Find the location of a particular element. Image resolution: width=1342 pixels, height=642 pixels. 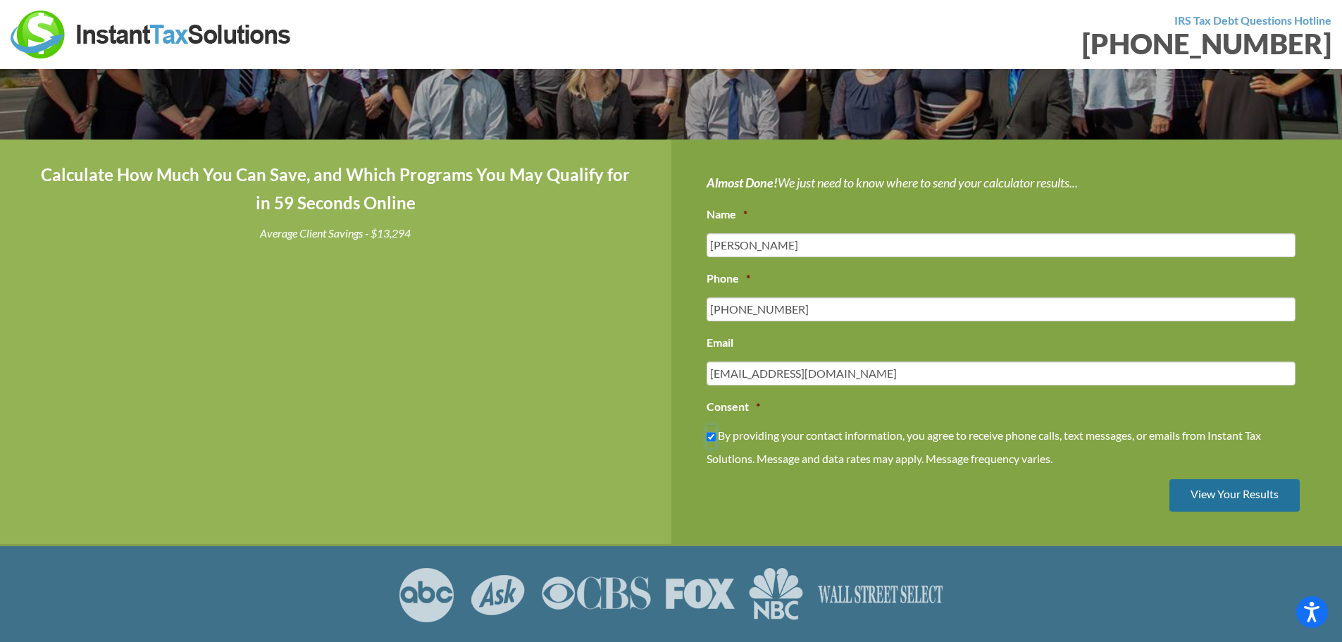

img: FOX is located at coordinates (700, 595).